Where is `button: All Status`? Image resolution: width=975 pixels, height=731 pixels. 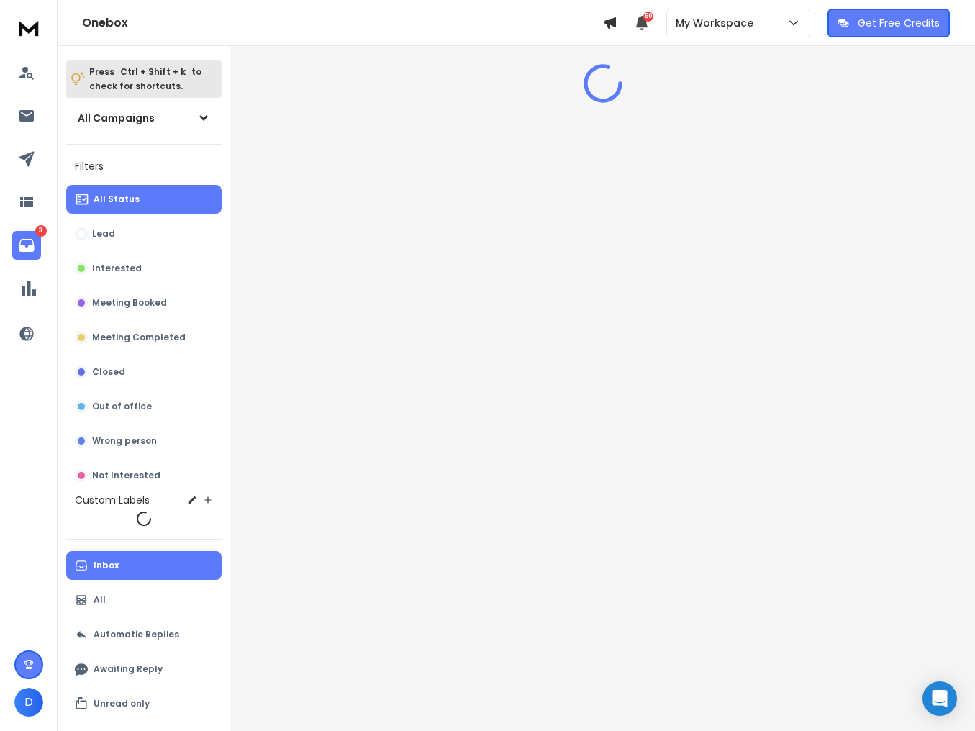 button: All Status is located at coordinates (144, 199).